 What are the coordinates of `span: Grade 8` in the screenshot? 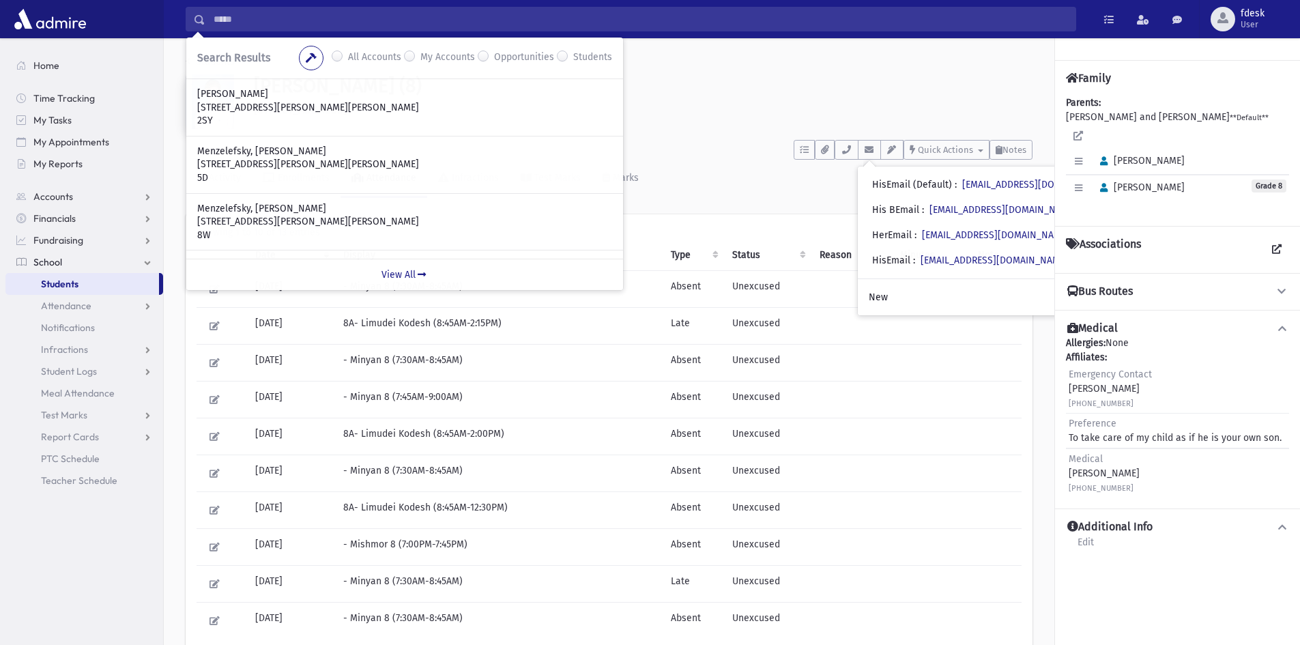 It's located at (1269, 186).